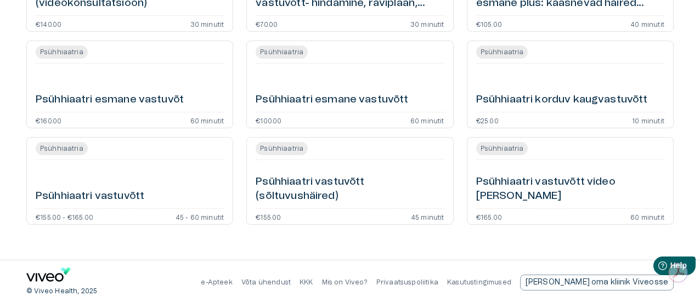 This screenshot has width=700, height=302. I want to click on span: Help, so click(64, 13).